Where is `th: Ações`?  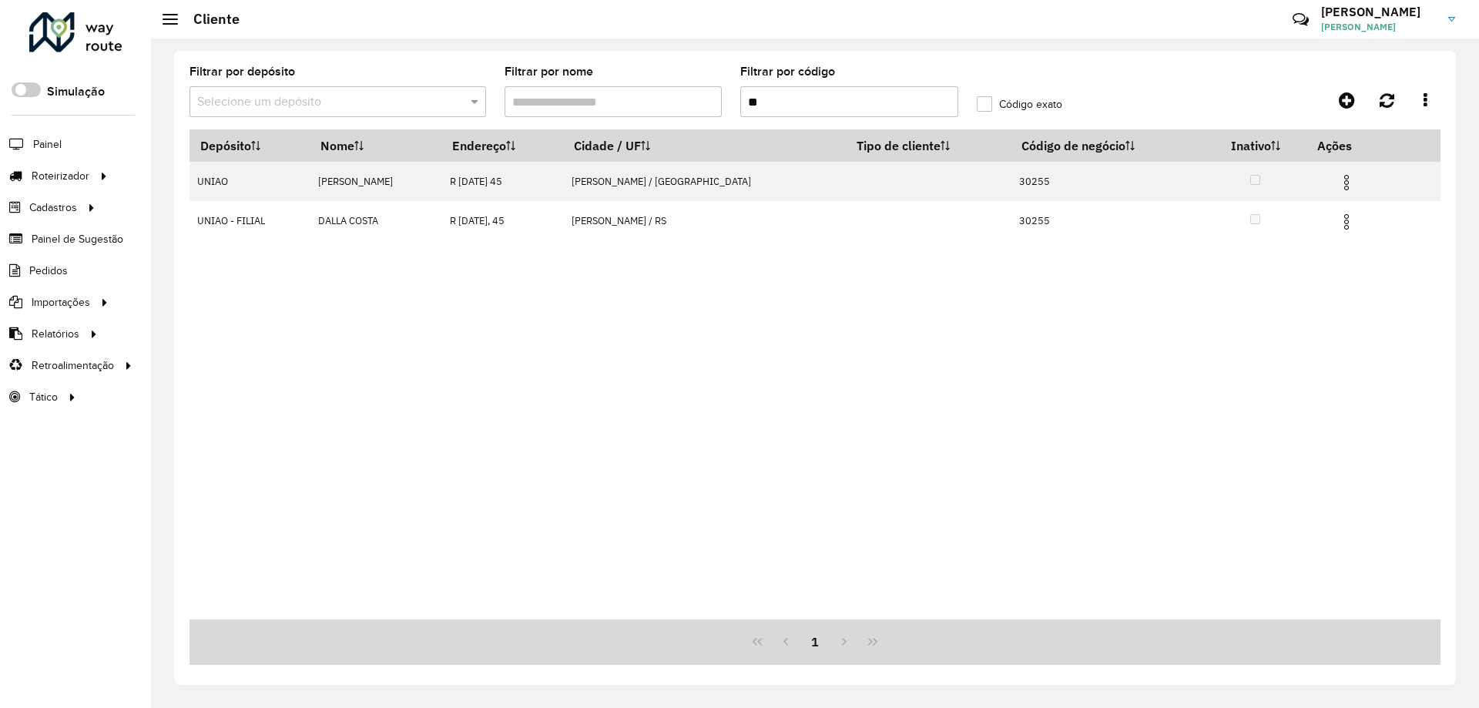 th: Ações is located at coordinates (1353, 146).